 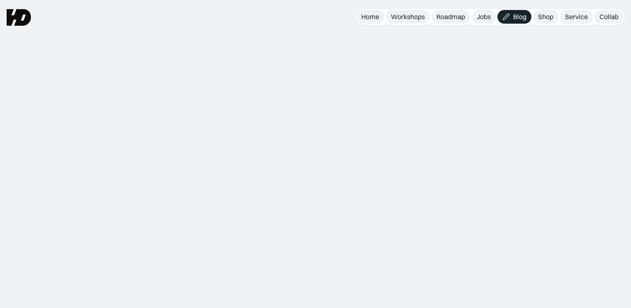 I want to click on a: Jobs, so click(x=484, y=17).